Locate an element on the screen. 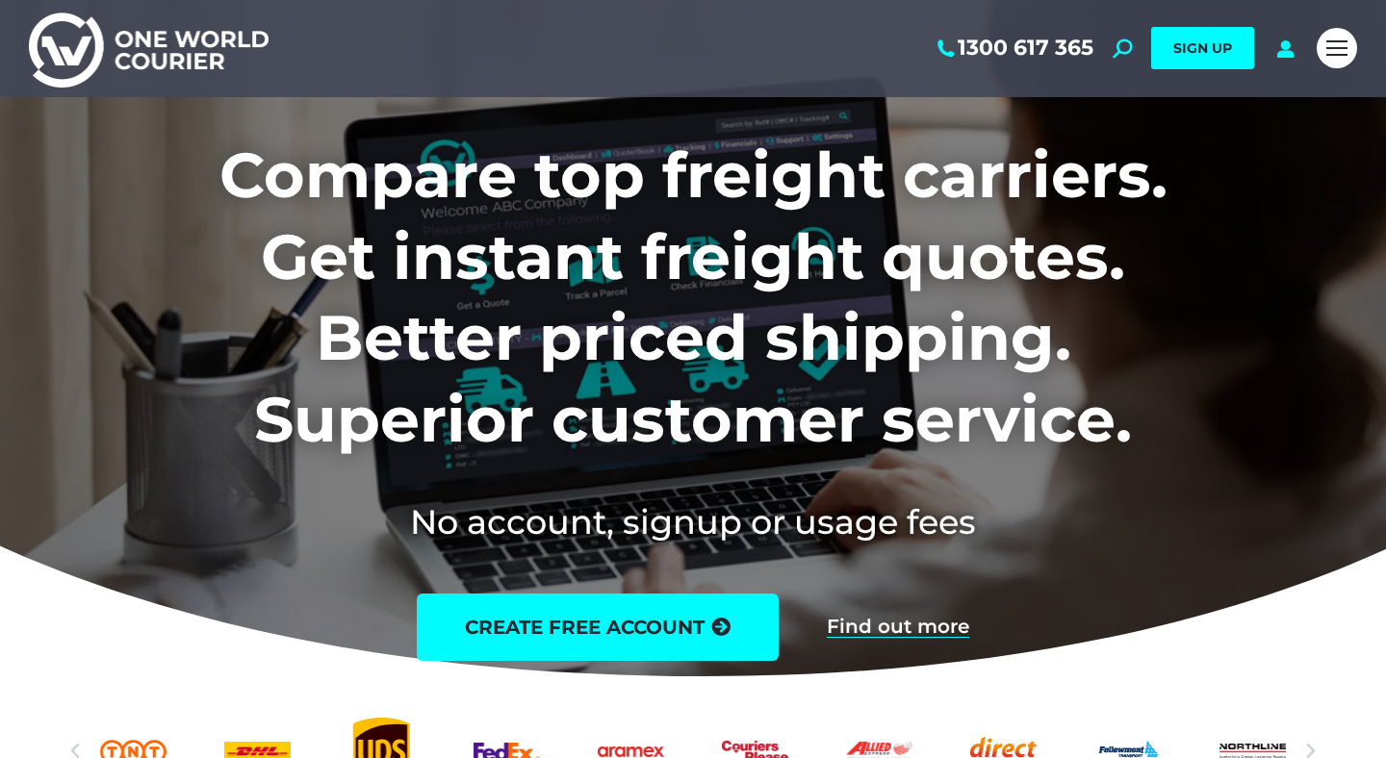 This screenshot has width=1386, height=758. a: Mobile menu icon is located at coordinates (1337, 48).